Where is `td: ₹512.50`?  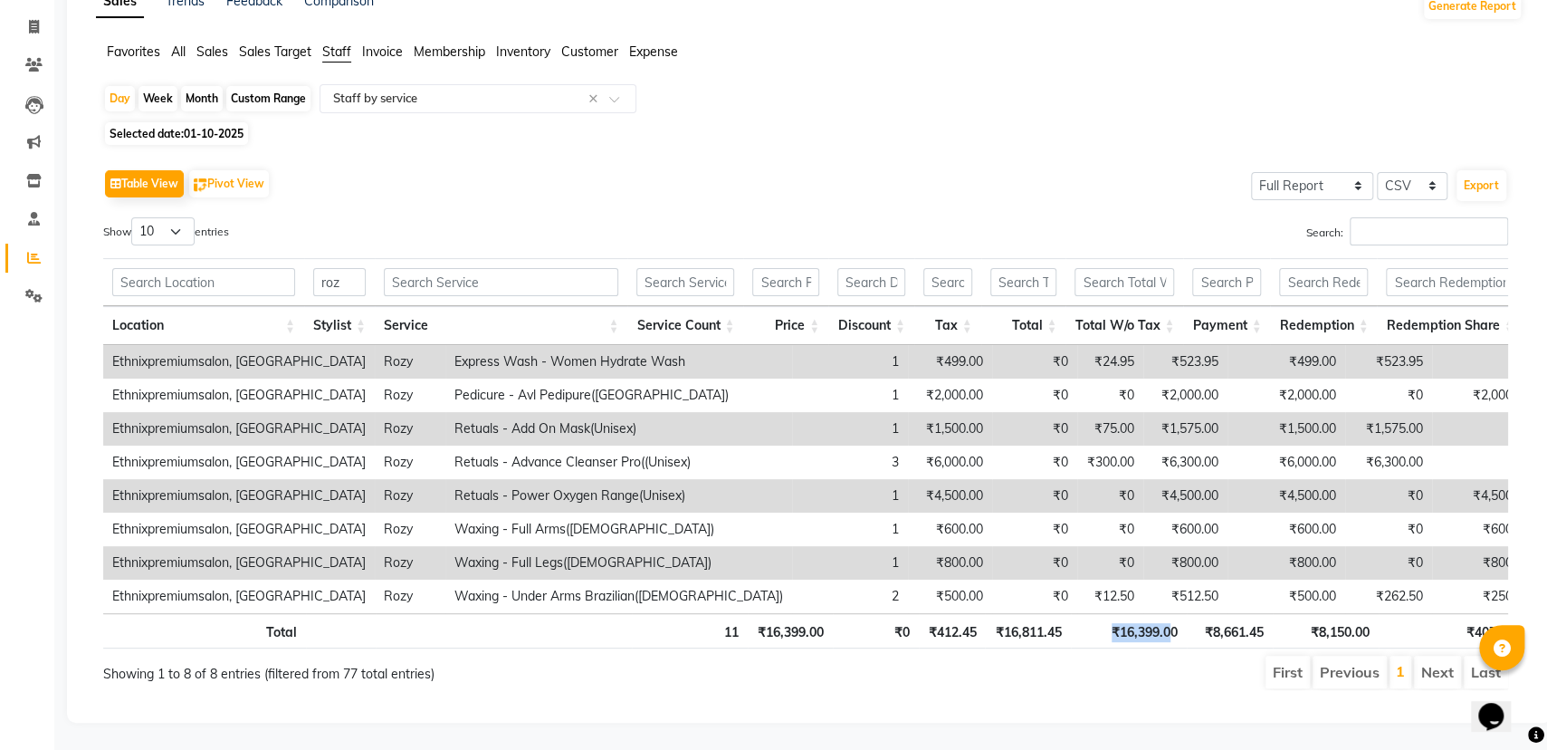 td: ₹512.50 is located at coordinates (1185, 596).